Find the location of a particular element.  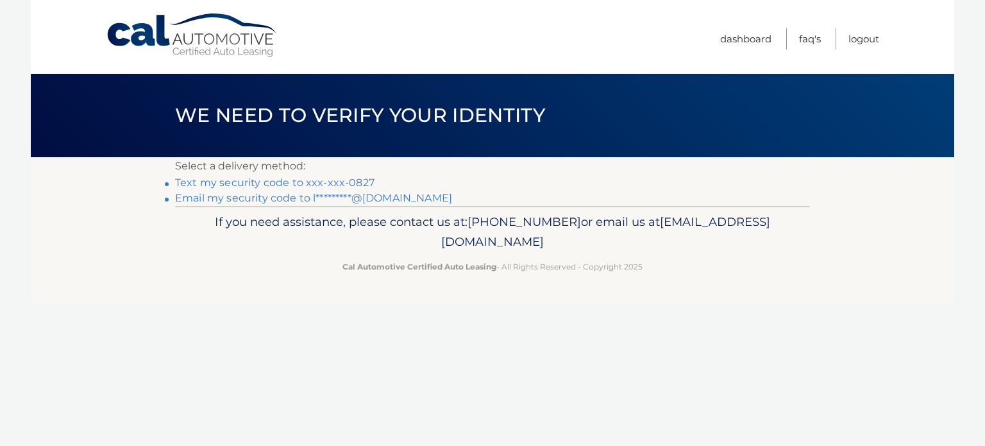

a: Logout is located at coordinates (864, 38).